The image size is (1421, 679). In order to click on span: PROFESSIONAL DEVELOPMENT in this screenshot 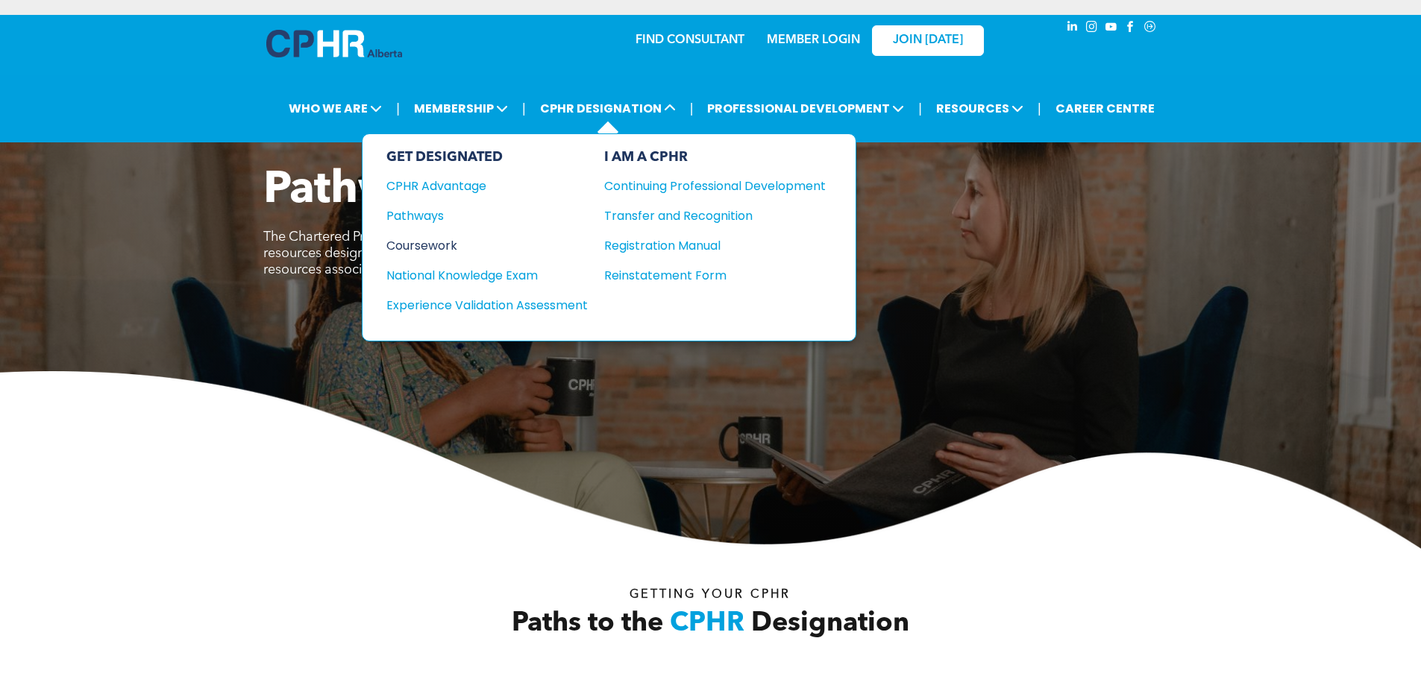, I will do `click(805, 108)`.